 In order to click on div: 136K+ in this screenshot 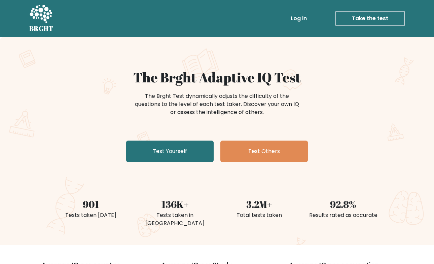, I will do `click(175, 204)`.